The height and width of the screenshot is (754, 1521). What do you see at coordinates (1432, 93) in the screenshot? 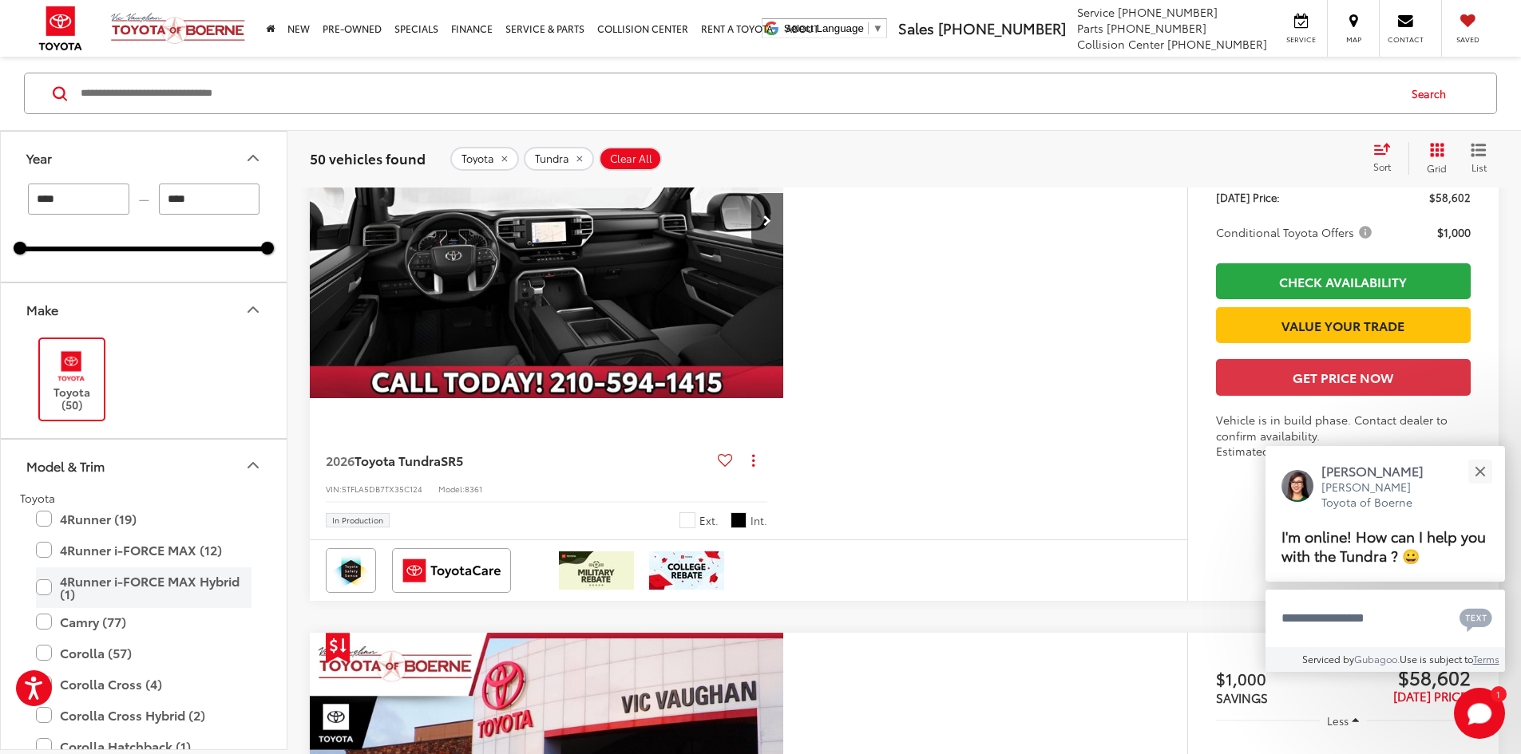
I see `button: Search` at bounding box center [1432, 93].